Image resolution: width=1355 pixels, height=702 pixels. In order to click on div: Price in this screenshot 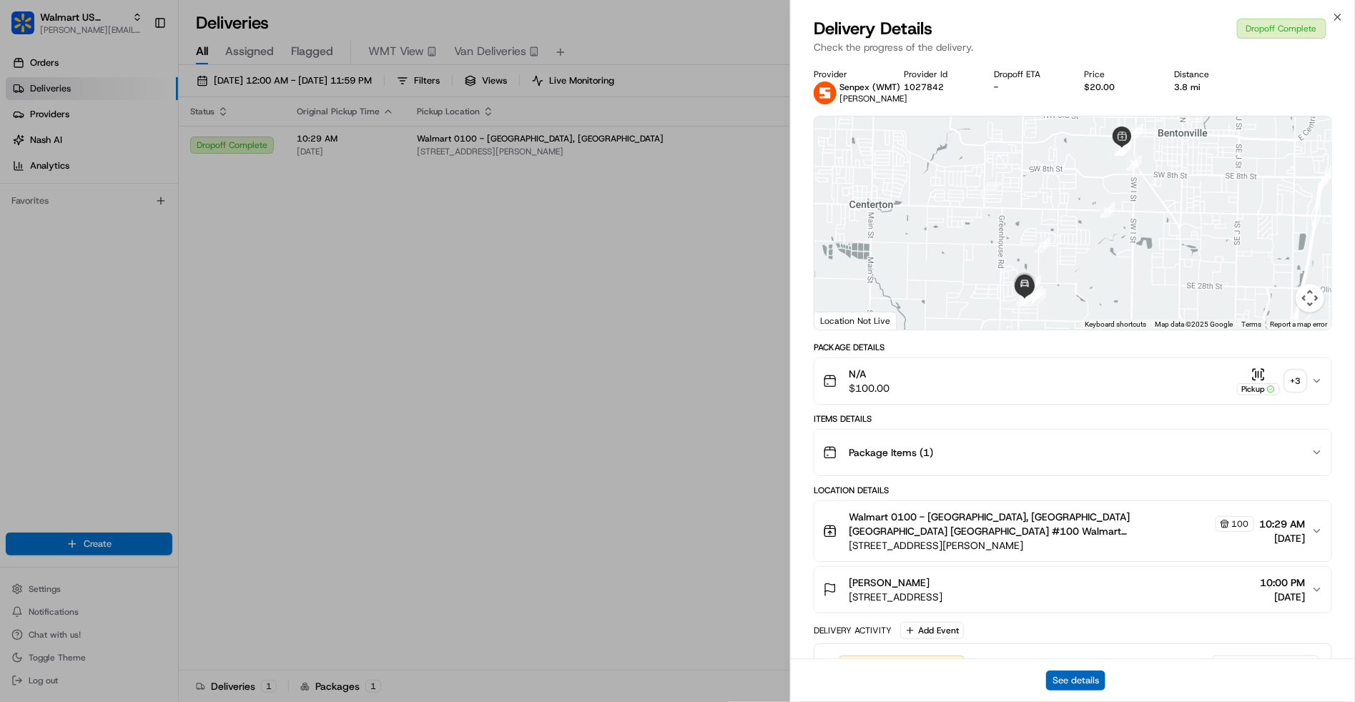, I will do `click(1119, 74)`.